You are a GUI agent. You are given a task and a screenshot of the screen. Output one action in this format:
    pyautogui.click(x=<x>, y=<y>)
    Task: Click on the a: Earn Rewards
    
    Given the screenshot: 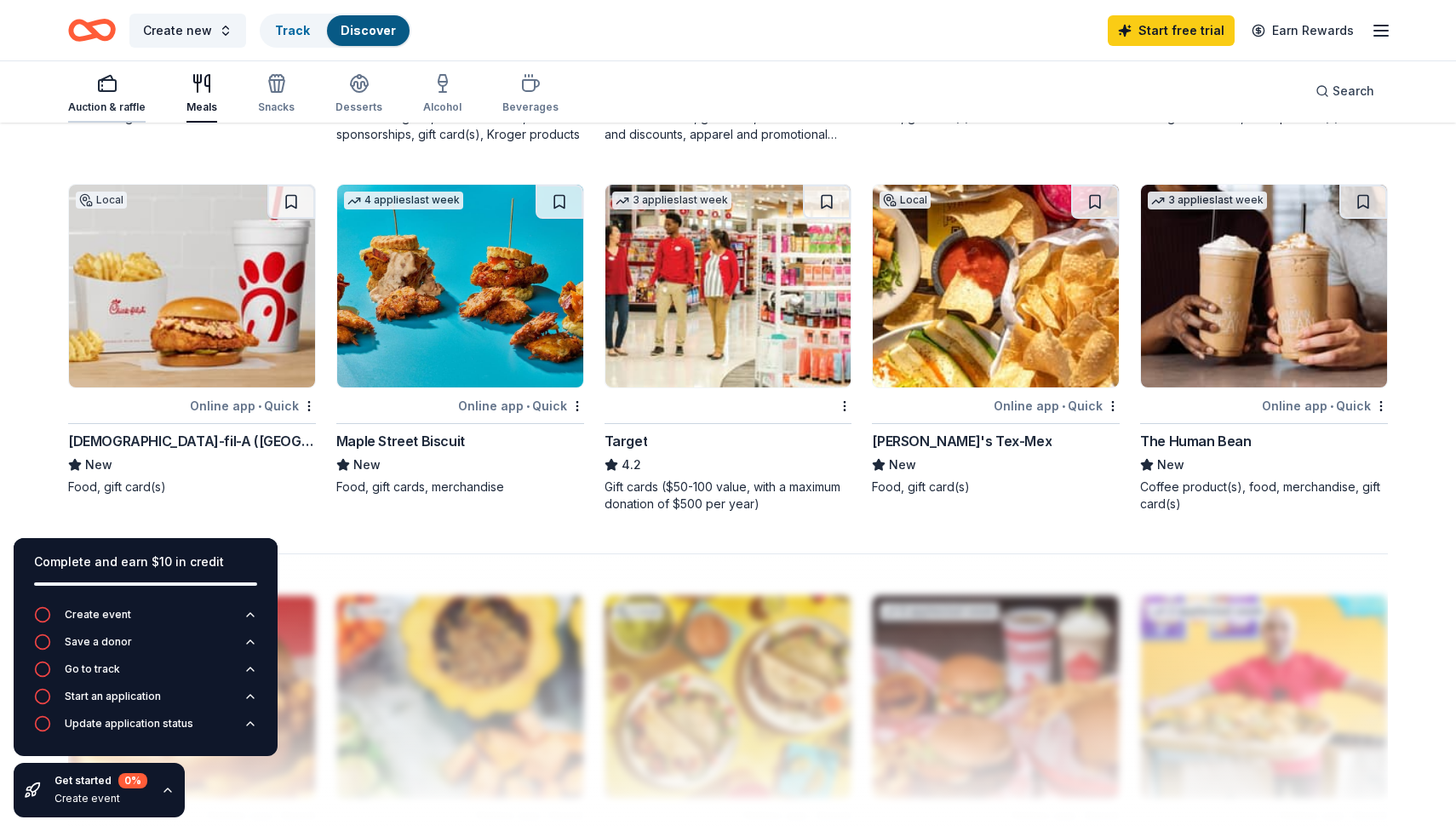 What is the action you would take?
    pyautogui.click(x=1303, y=31)
    